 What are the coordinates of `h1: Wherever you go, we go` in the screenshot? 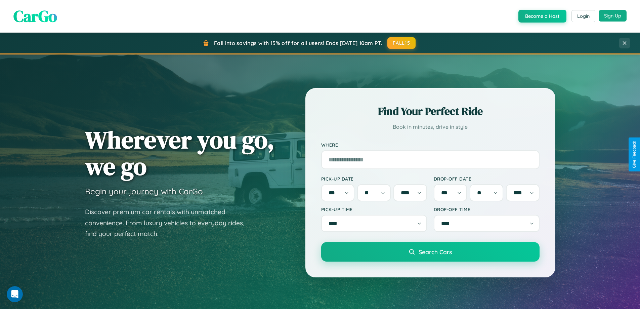 It's located at (180, 153).